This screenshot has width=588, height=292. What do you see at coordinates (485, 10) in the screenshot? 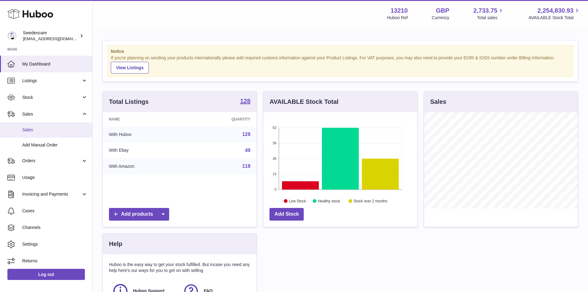
I see `span: 2,733.75` at bounding box center [485, 10].